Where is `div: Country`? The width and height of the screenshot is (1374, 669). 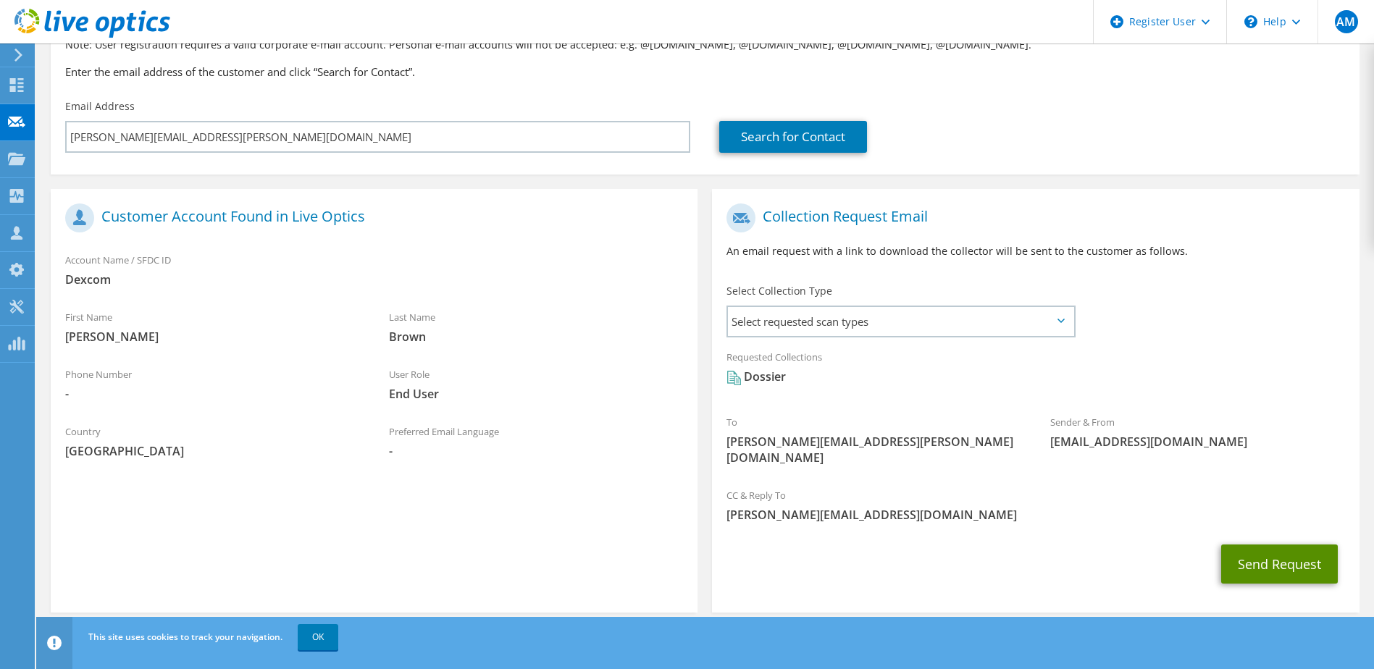
div: Country is located at coordinates (212, 441).